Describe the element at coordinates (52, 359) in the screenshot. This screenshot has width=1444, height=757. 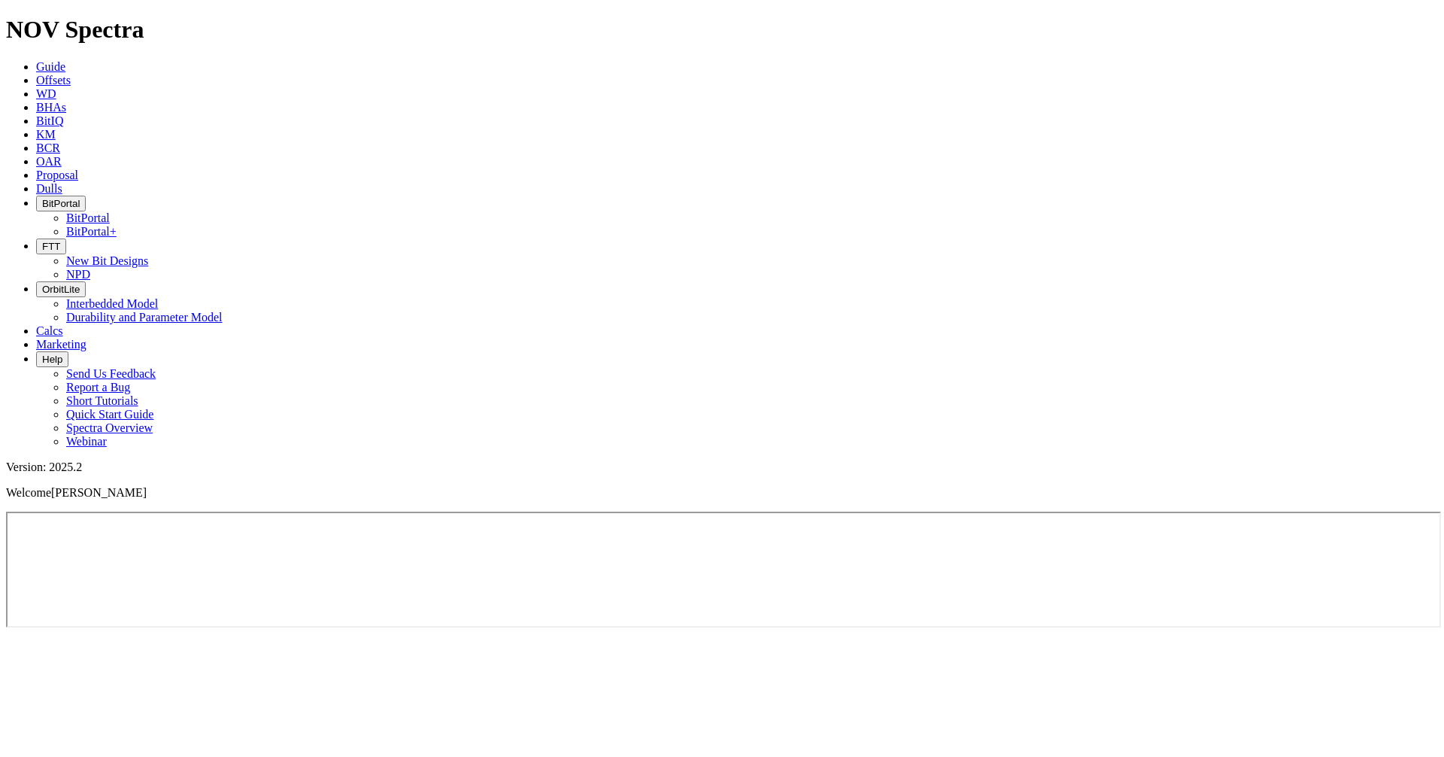
I see `span: Help` at that location.